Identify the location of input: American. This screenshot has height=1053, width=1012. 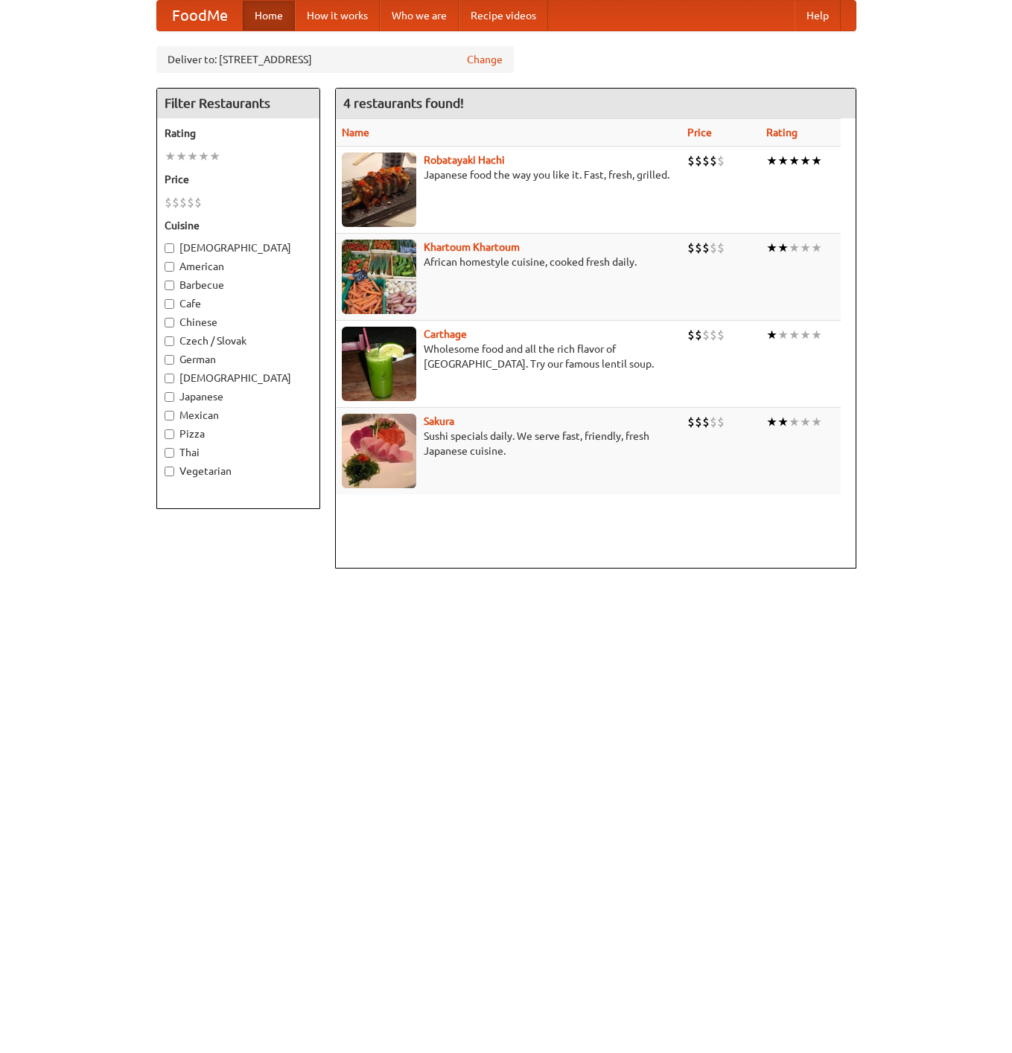
(169, 266).